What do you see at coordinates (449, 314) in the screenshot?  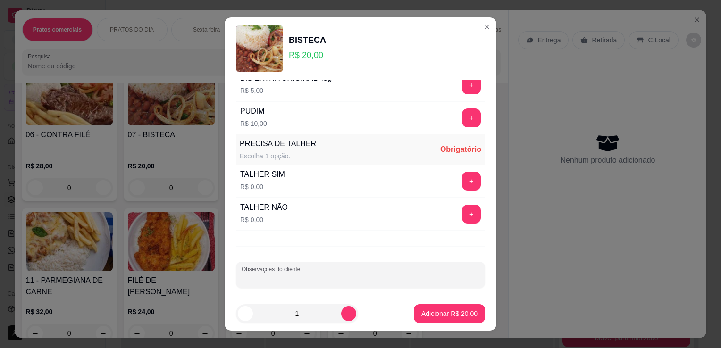 I see `p: Adicionar R$ 20,00` at bounding box center [449, 314].